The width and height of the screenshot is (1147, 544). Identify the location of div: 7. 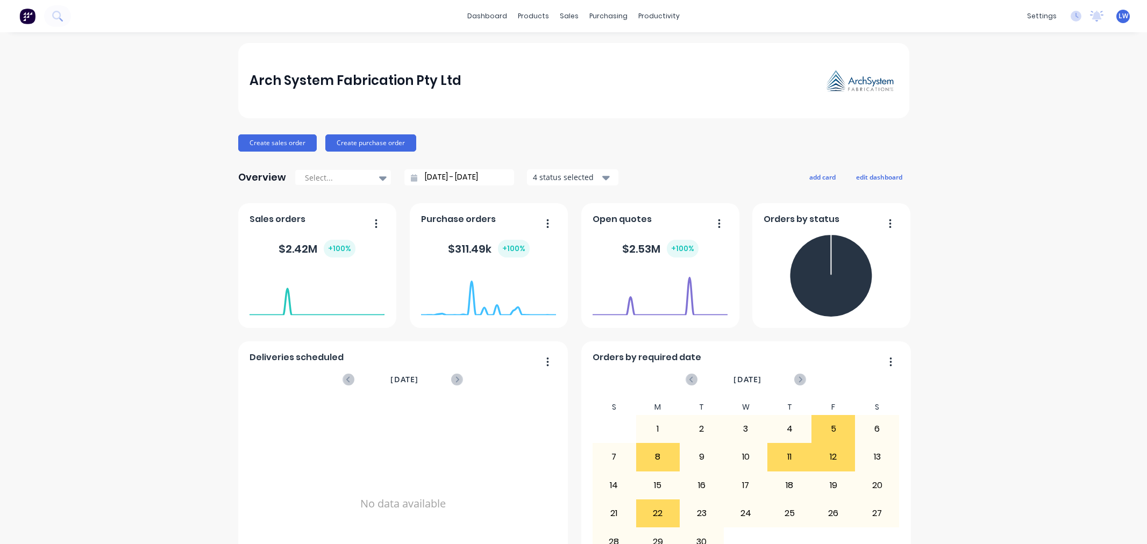
(614, 457).